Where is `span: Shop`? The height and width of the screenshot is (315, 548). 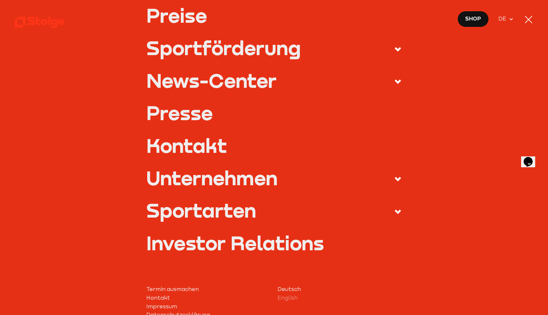 span: Shop is located at coordinates (473, 19).